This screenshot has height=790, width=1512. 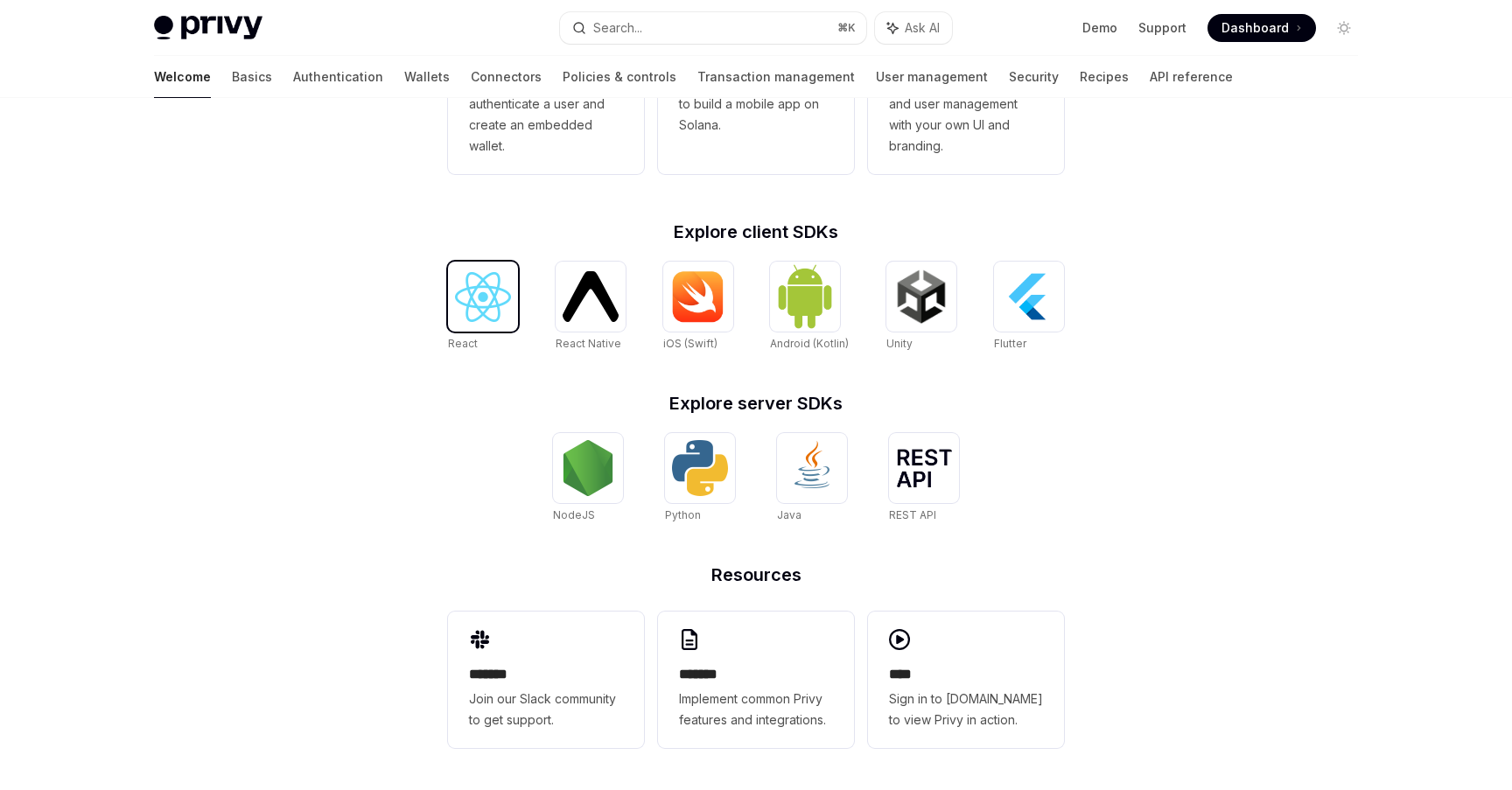 I want to click on div: Search..., so click(x=618, y=28).